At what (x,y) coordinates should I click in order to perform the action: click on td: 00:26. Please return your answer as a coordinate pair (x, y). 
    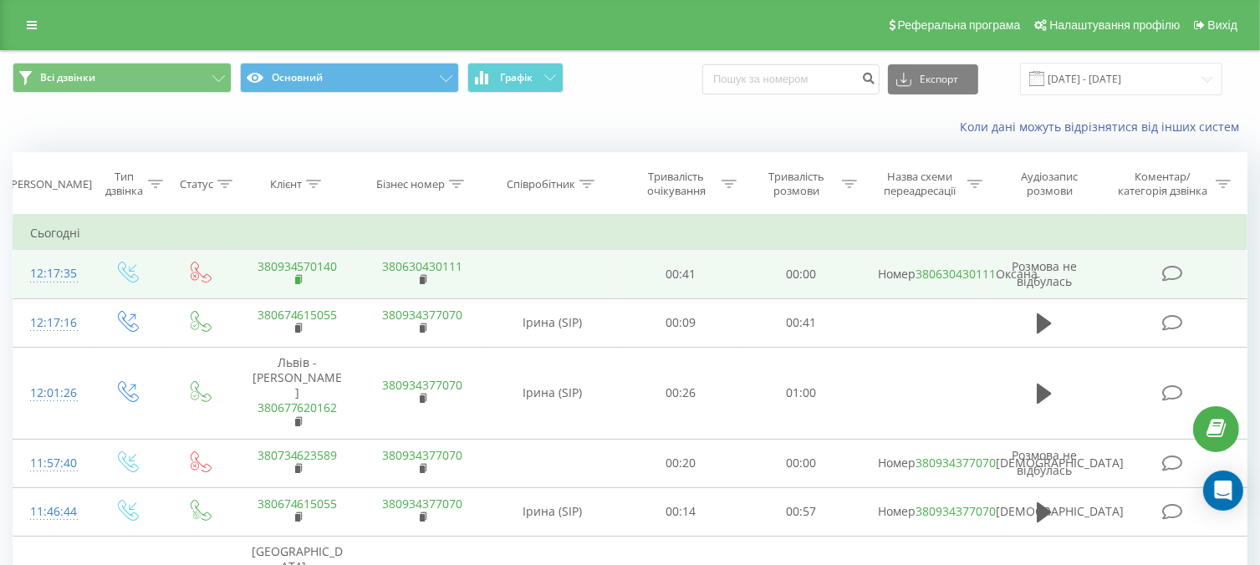
    Looking at the image, I should click on (681, 393).